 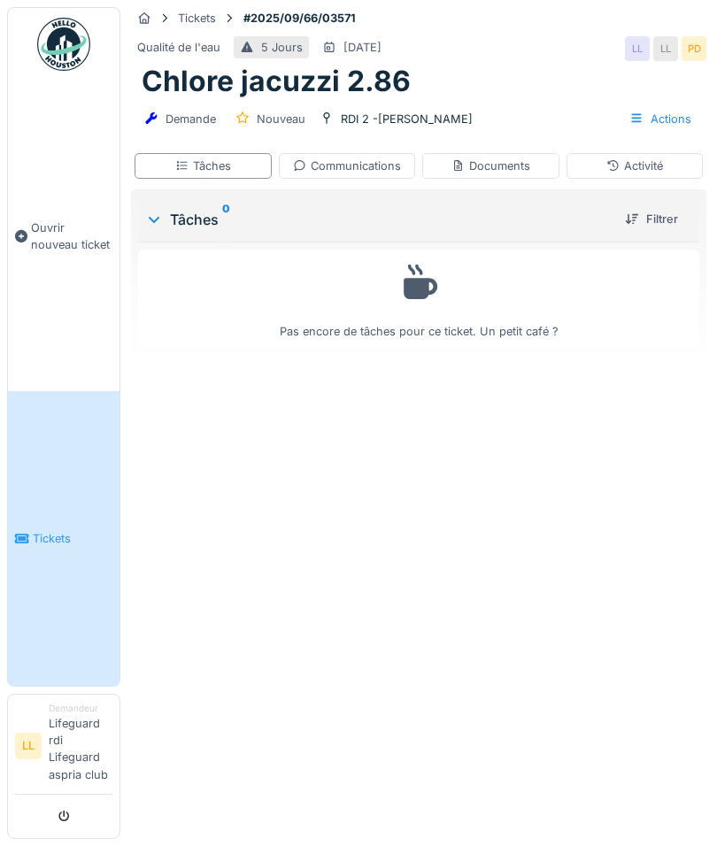 I want to click on div: Demandeur, so click(x=81, y=708).